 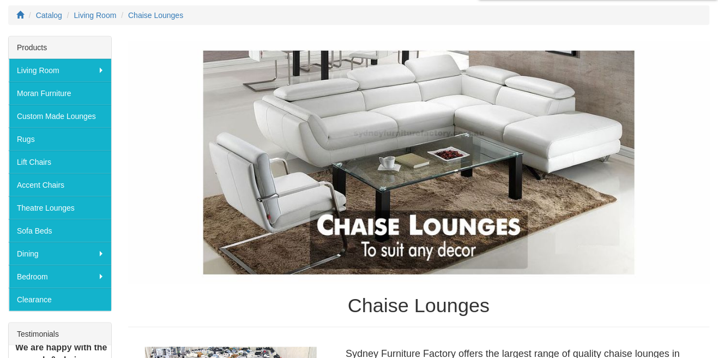 What do you see at coordinates (49, 15) in the screenshot?
I see `span: Catalog` at bounding box center [49, 15].